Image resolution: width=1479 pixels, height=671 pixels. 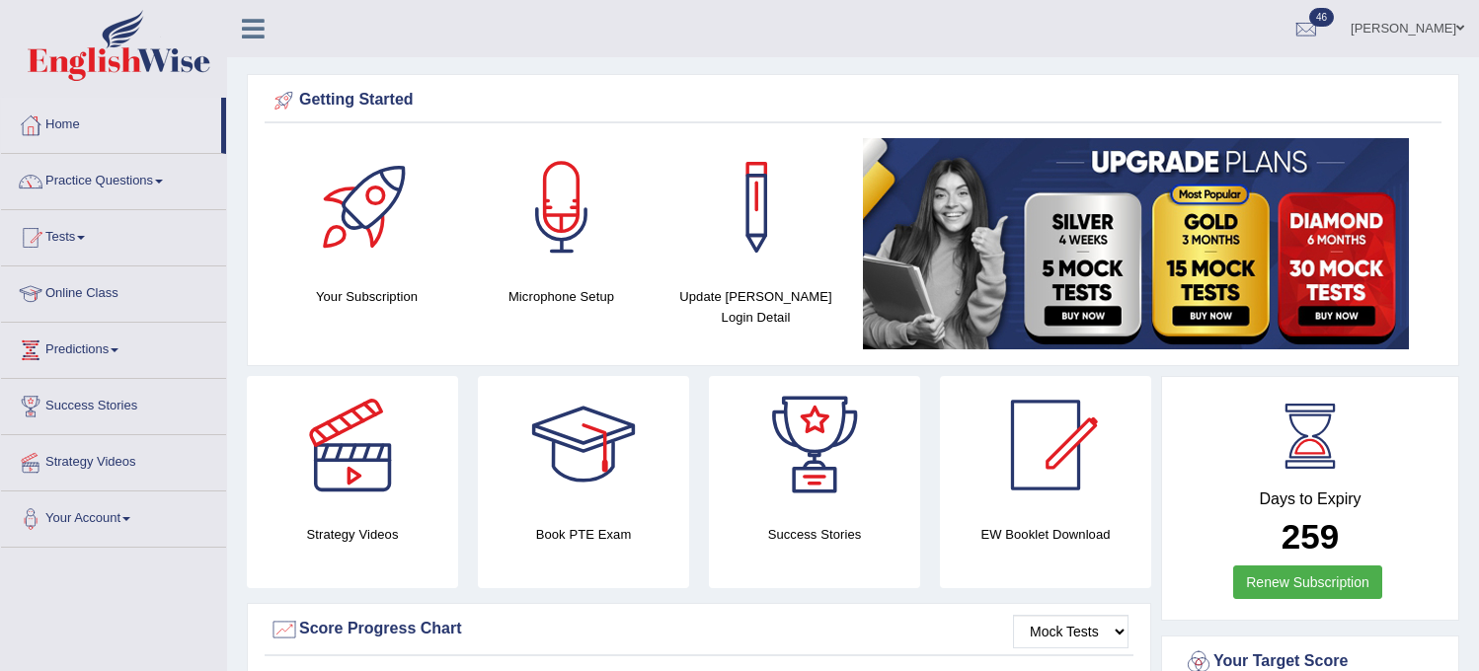 I want to click on a: Online Class, so click(x=114, y=291).